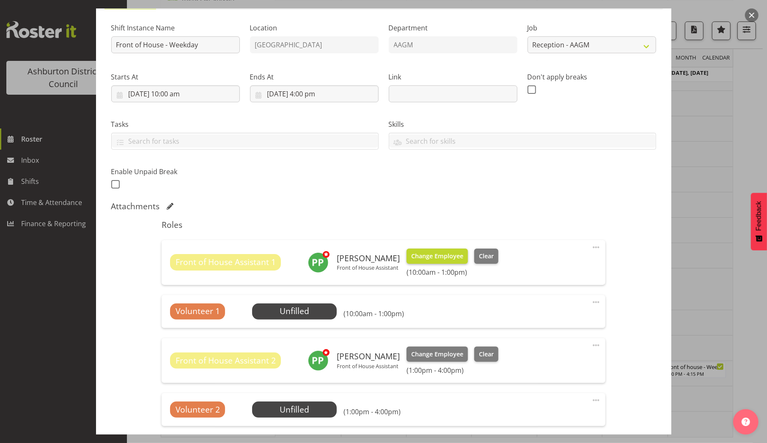 The image size is (767, 443). I want to click on label: Job, so click(592, 28).